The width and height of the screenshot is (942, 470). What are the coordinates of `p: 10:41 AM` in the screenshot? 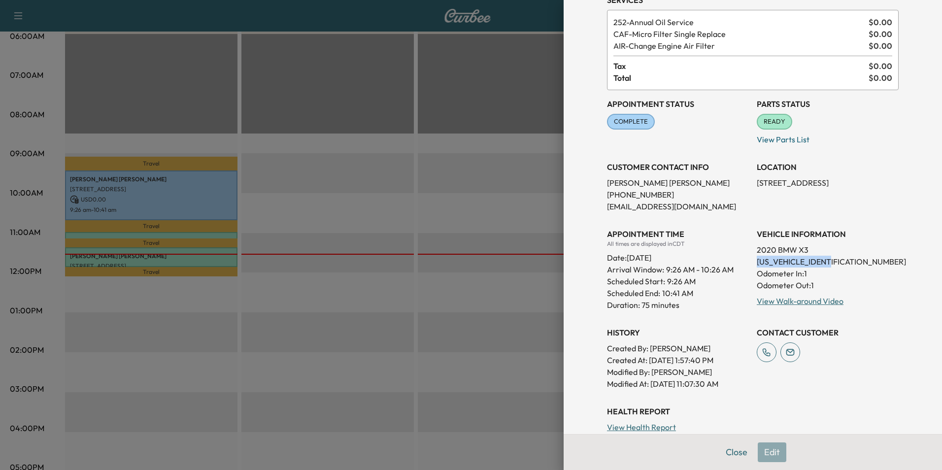 It's located at (677, 293).